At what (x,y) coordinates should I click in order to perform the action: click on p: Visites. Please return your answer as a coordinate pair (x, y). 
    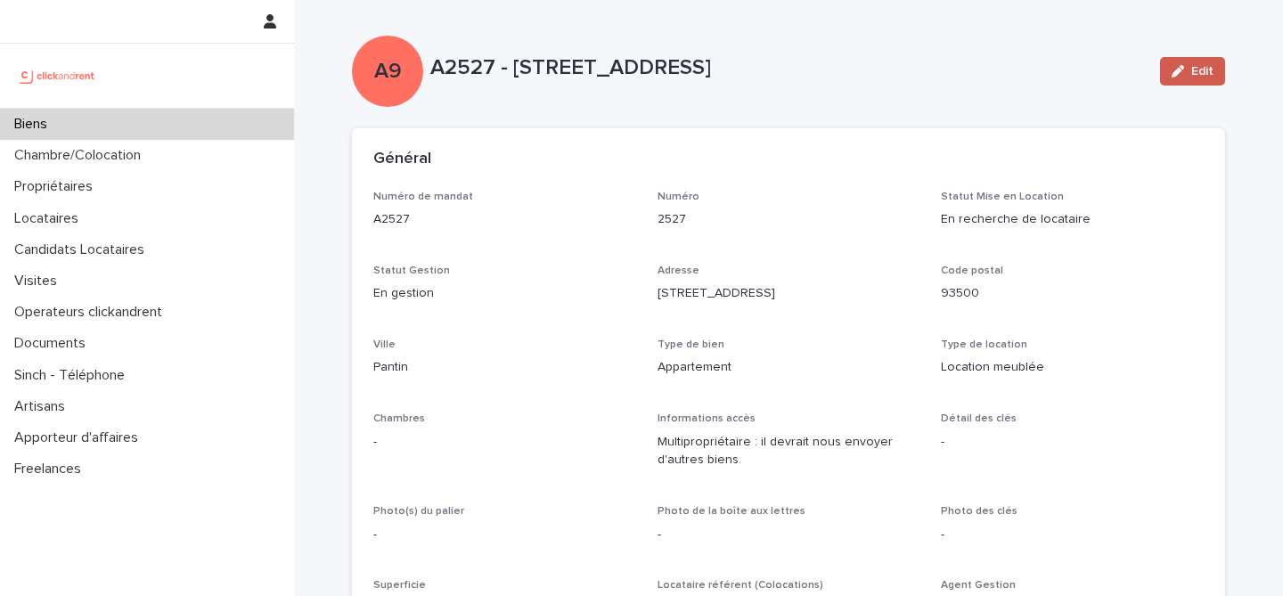
    Looking at the image, I should click on (39, 281).